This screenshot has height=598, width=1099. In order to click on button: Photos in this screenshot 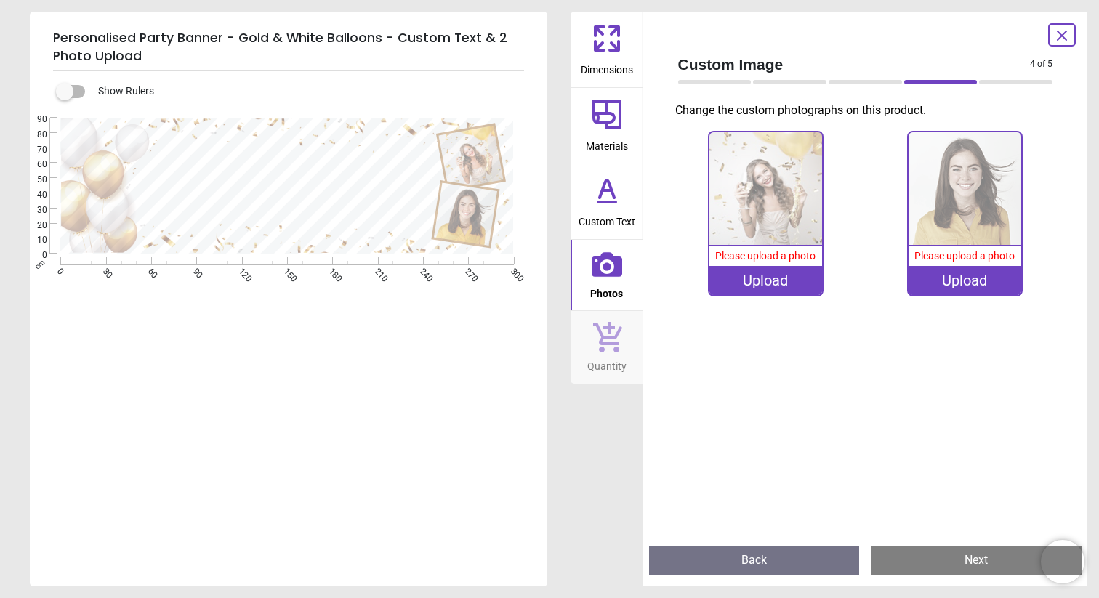, I will do `click(607, 276)`.